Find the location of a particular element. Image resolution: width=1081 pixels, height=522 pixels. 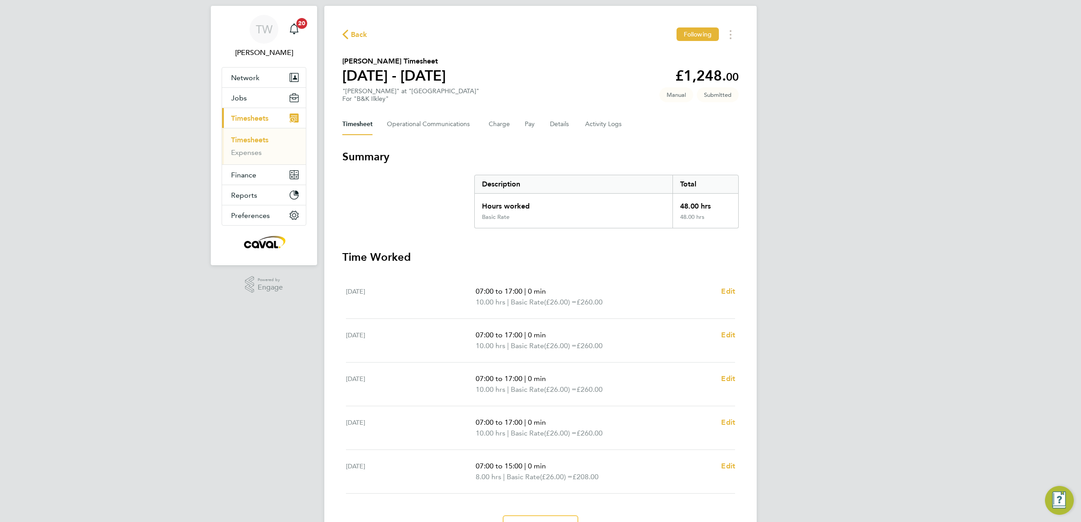

a: Go to home page is located at coordinates (264, 242).